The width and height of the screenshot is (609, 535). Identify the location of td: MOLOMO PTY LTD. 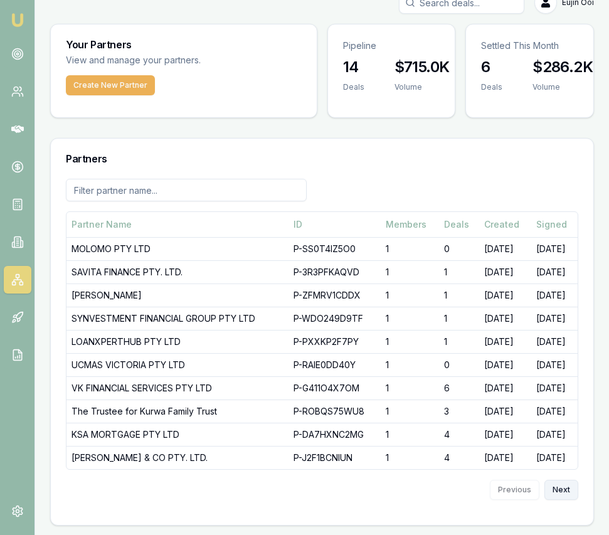
(177, 248).